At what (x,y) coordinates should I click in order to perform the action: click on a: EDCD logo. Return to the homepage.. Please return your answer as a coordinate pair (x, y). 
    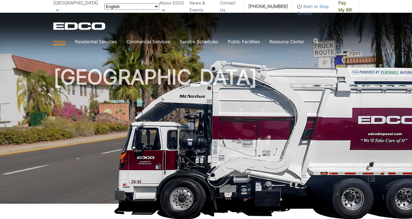
    Looking at the image, I should click on (80, 26).